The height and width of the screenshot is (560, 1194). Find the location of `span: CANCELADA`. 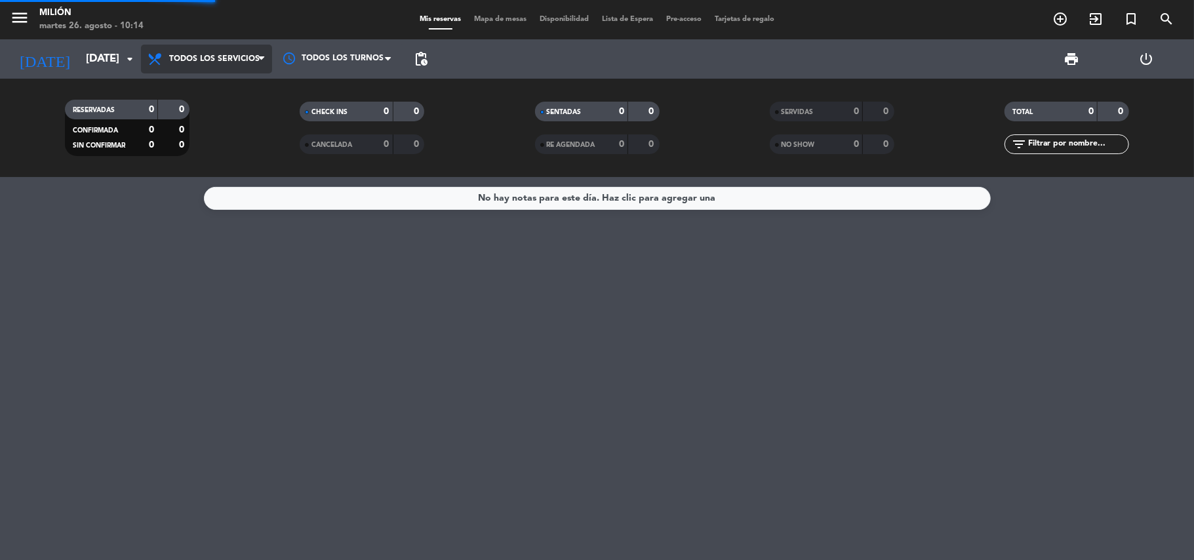

span: CANCELADA is located at coordinates (332, 145).